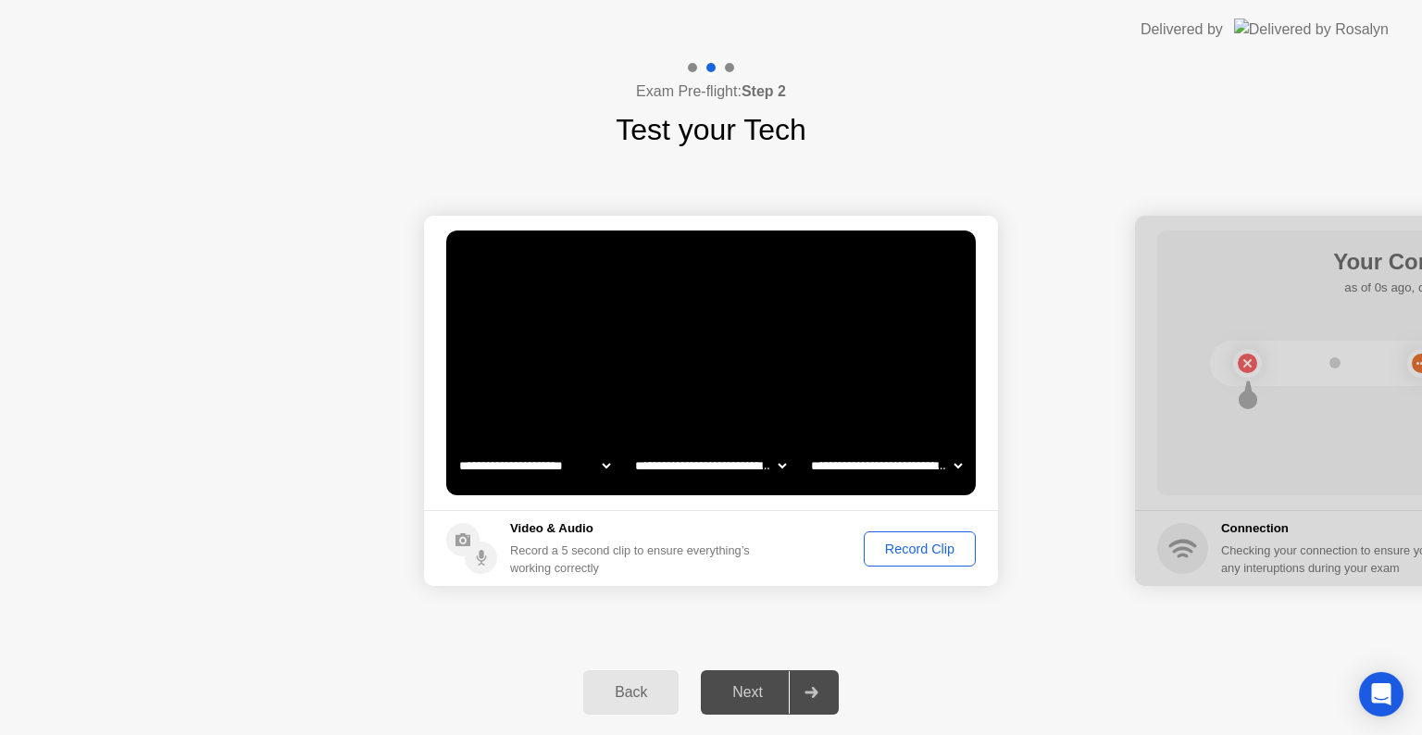 The image size is (1422, 735). I want to click on button: Back, so click(630, 692).